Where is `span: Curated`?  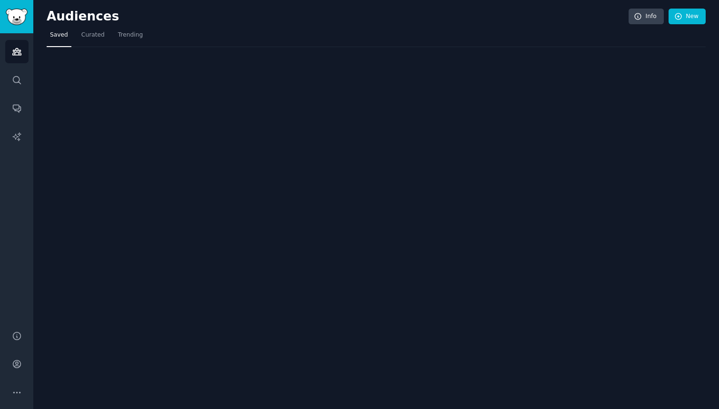 span: Curated is located at coordinates (93, 35).